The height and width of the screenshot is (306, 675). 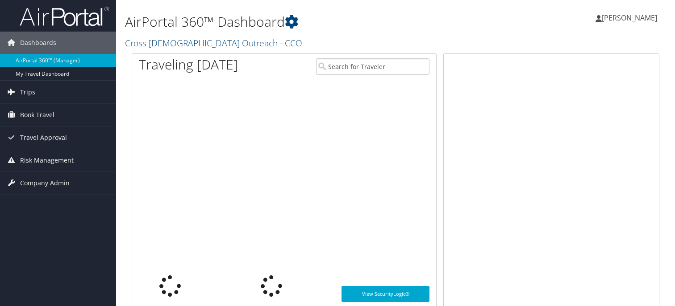 I want to click on span: Book Travel, so click(x=37, y=115).